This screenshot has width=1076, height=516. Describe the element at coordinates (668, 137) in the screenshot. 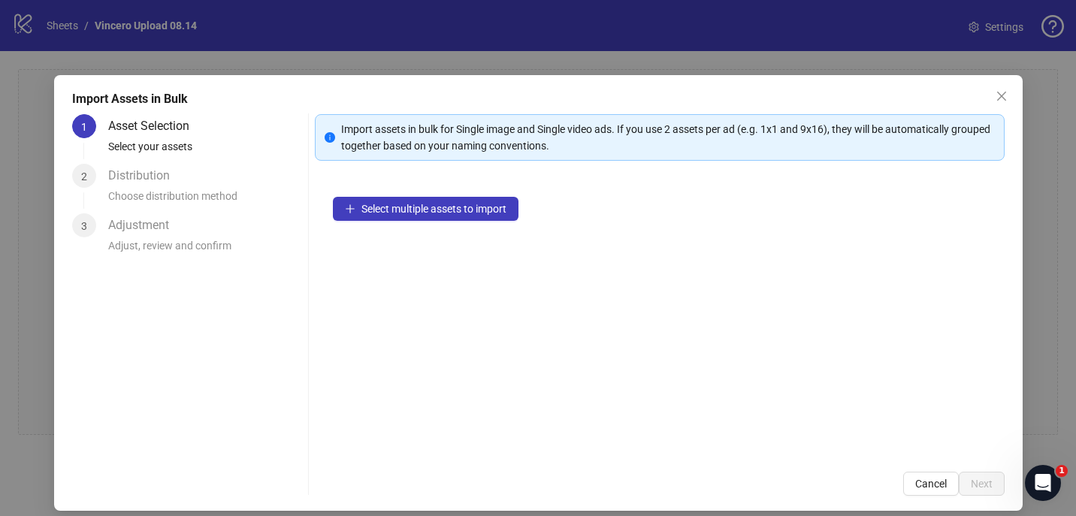

I see `div: Import assets in bulk for Single image and Single video ads. If you use 2 assets per ad (e.g. 1x1...` at that location.